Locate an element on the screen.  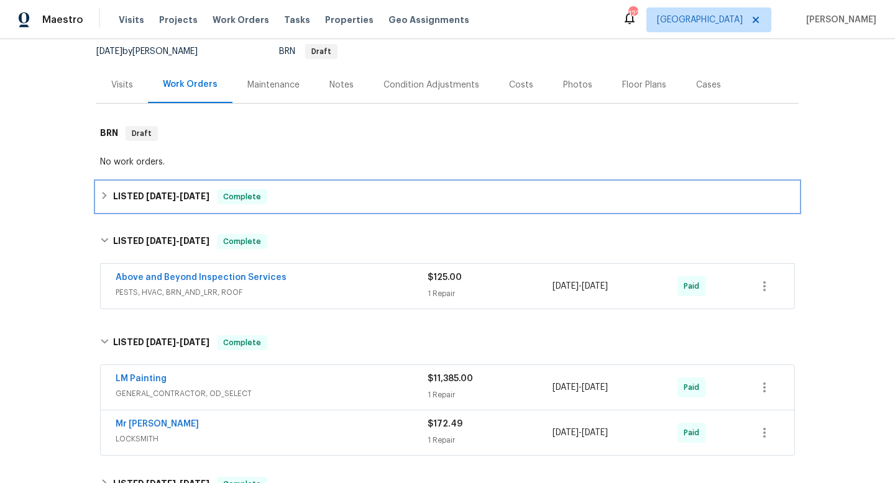
span: $11,385.00 is located at coordinates (450, 379).